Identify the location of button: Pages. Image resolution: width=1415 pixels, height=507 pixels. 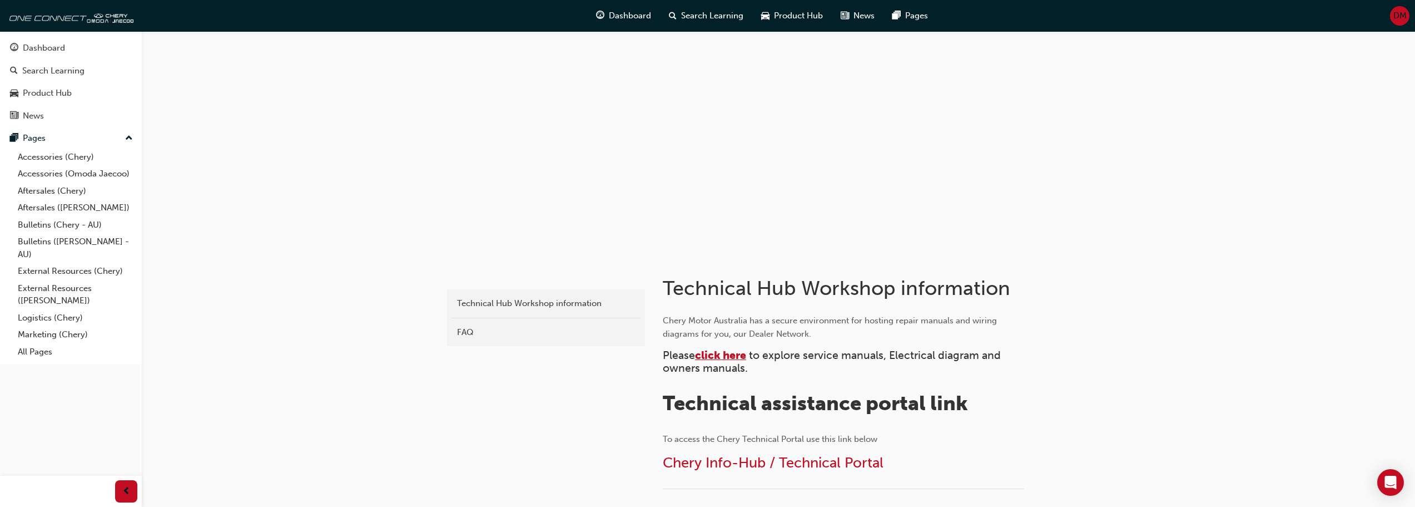
(71, 138).